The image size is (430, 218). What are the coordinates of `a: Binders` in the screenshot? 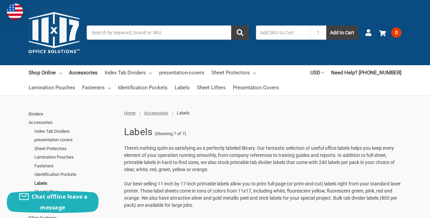 It's located at (72, 114).